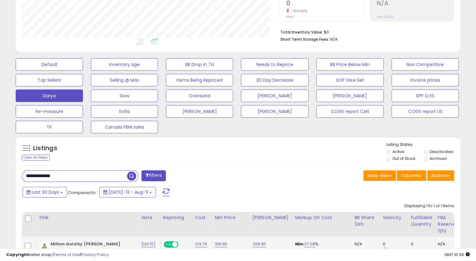 Image resolution: width=476 pixels, height=261 pixels. What do you see at coordinates (457, 254) in the screenshot?
I see `span: 2025-09-11 10:39 GMT` at bounding box center [457, 254].